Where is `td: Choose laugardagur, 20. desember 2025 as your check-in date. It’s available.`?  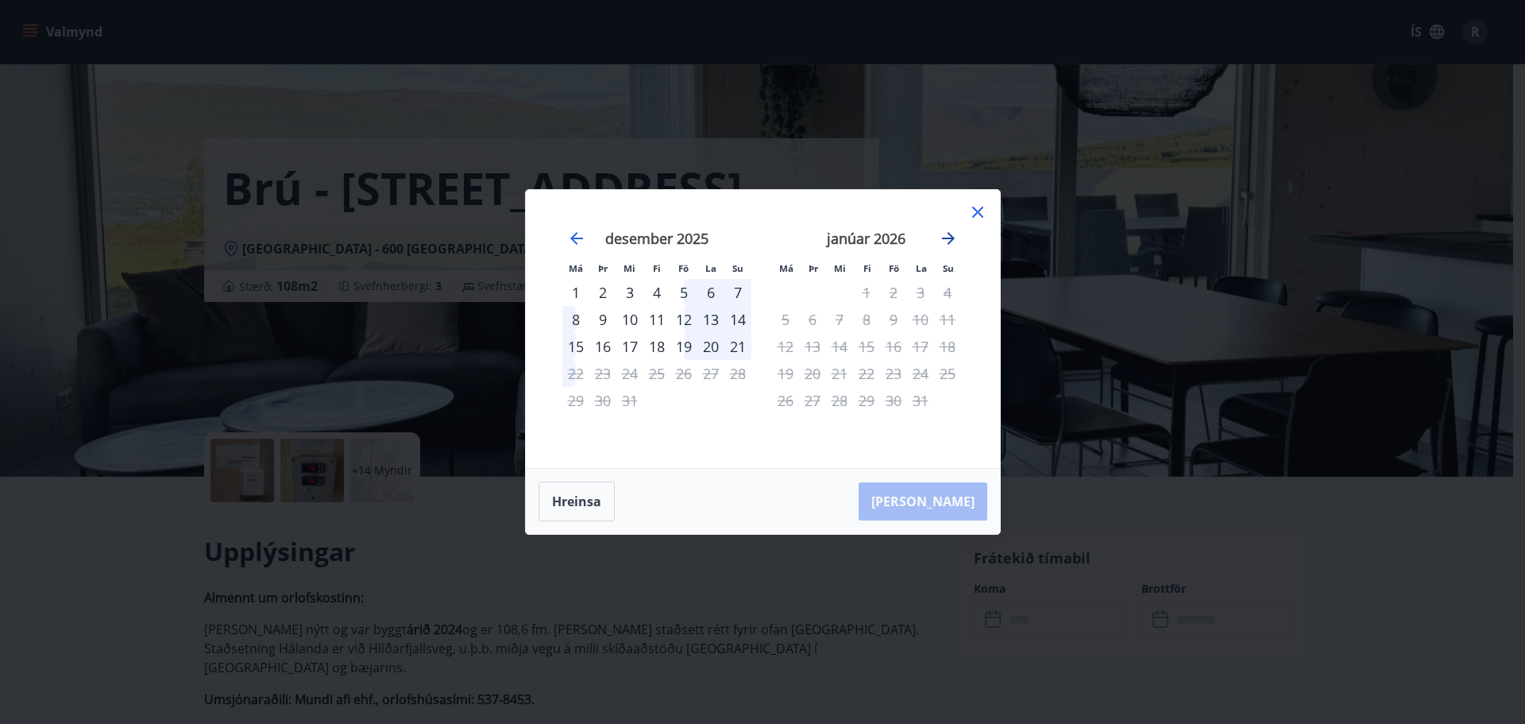
td: Choose laugardagur, 20. desember 2025 as your check-in date. It’s available. is located at coordinates (711, 346).